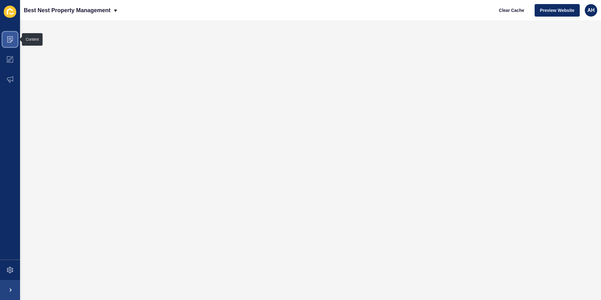 The image size is (601, 300). I want to click on span: Clear Cache, so click(512, 10).